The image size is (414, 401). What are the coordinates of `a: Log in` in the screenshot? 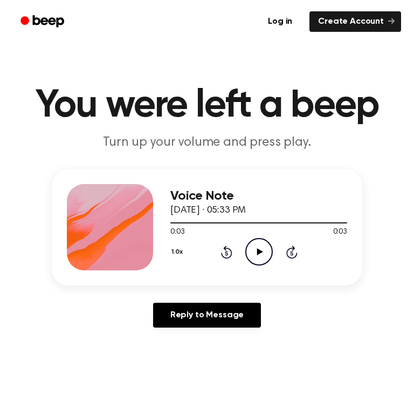 It's located at (280, 22).